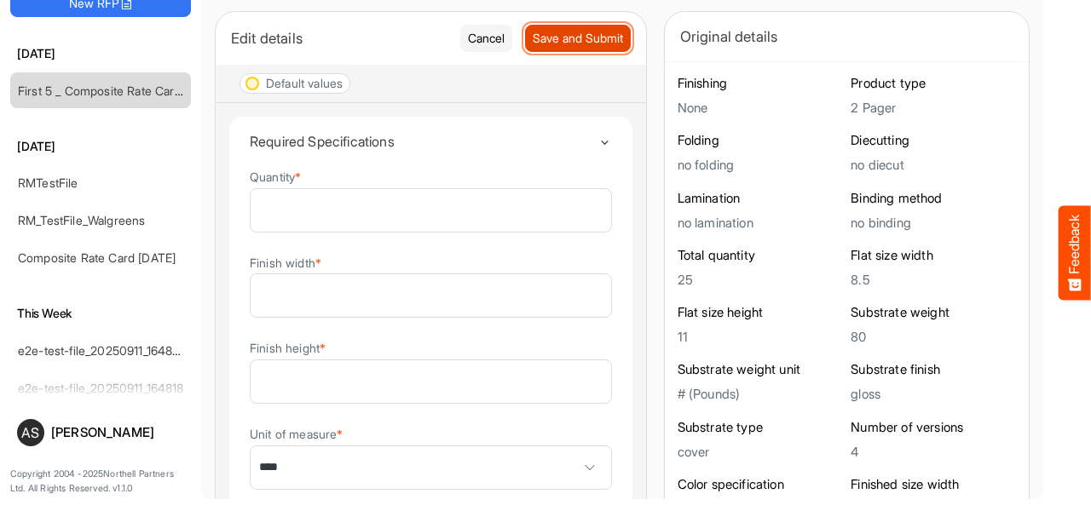  Describe the element at coordinates (933, 337) in the screenshot. I see `h5: 80` at that location.